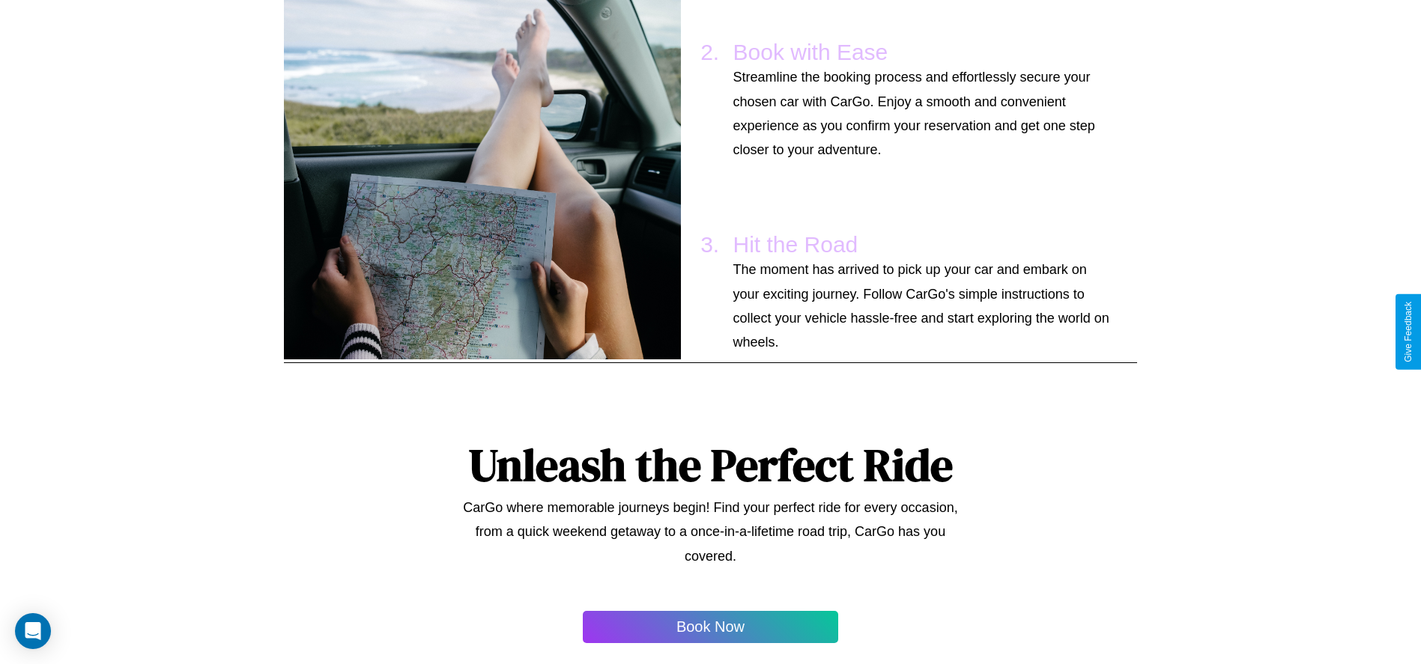 This screenshot has height=664, width=1421. Describe the element at coordinates (1408, 332) in the screenshot. I see `div: Give Feedback` at that location.